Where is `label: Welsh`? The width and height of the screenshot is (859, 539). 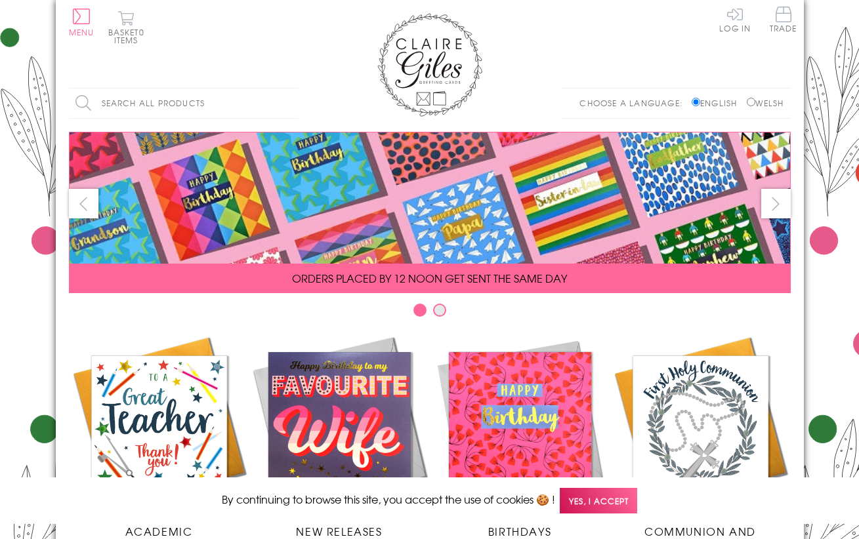 label: Welsh is located at coordinates (765, 103).